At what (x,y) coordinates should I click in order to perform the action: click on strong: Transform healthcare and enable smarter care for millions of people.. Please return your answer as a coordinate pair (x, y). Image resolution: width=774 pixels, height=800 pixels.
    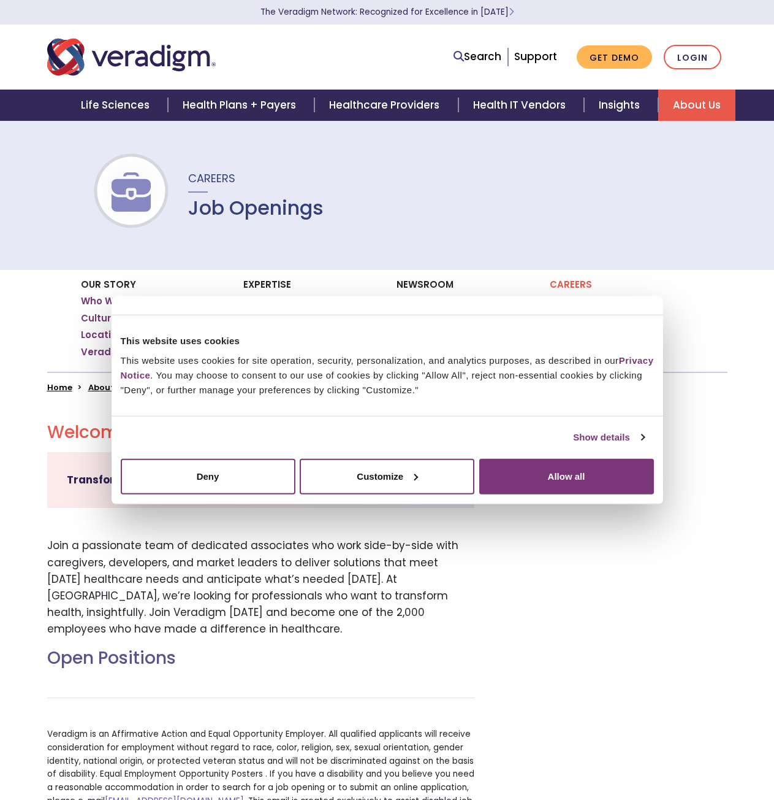
    Looking at the image, I should click on (256, 479).